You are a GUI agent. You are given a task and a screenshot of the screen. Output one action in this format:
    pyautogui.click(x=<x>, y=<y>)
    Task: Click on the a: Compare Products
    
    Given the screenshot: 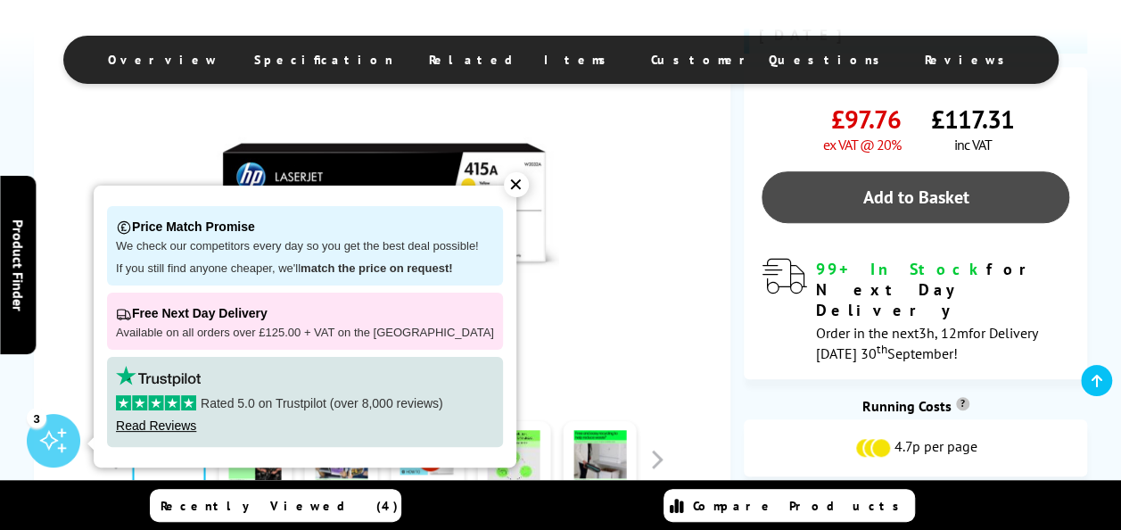 What is the action you would take?
    pyautogui.click(x=789, y=505)
    